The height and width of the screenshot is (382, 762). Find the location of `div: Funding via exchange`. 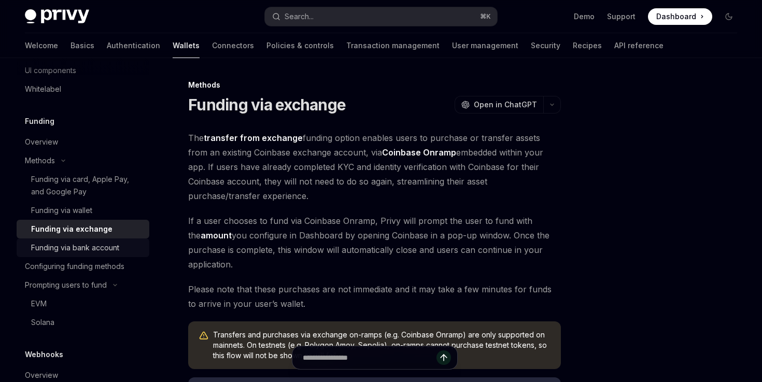

div: Funding via exchange is located at coordinates (72, 229).